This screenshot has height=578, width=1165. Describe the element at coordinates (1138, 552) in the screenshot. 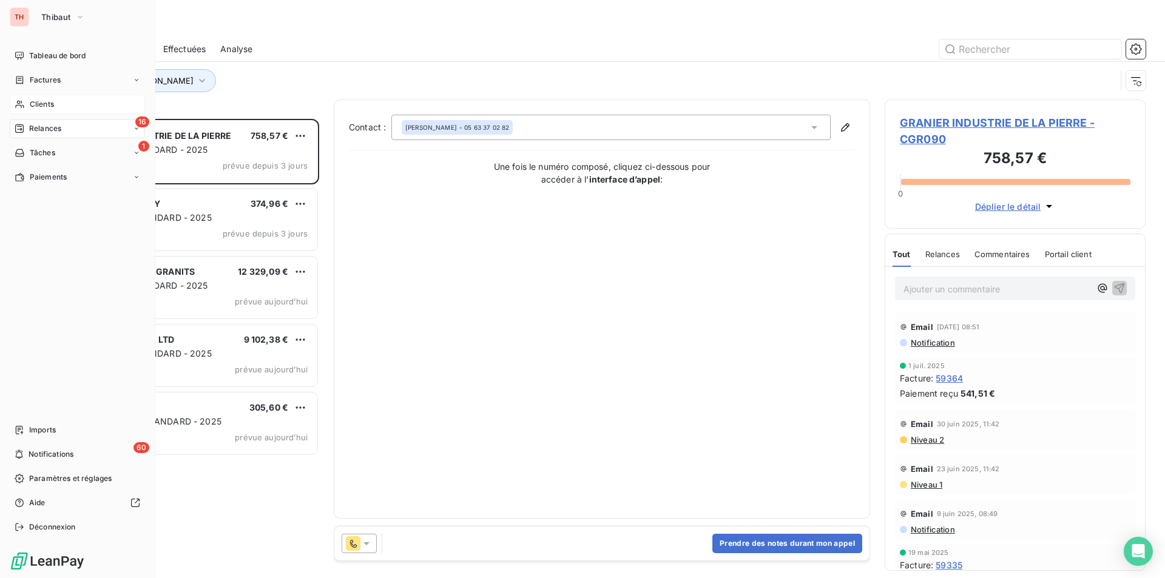

I see `div: Open Intercom Messenger` at that location.